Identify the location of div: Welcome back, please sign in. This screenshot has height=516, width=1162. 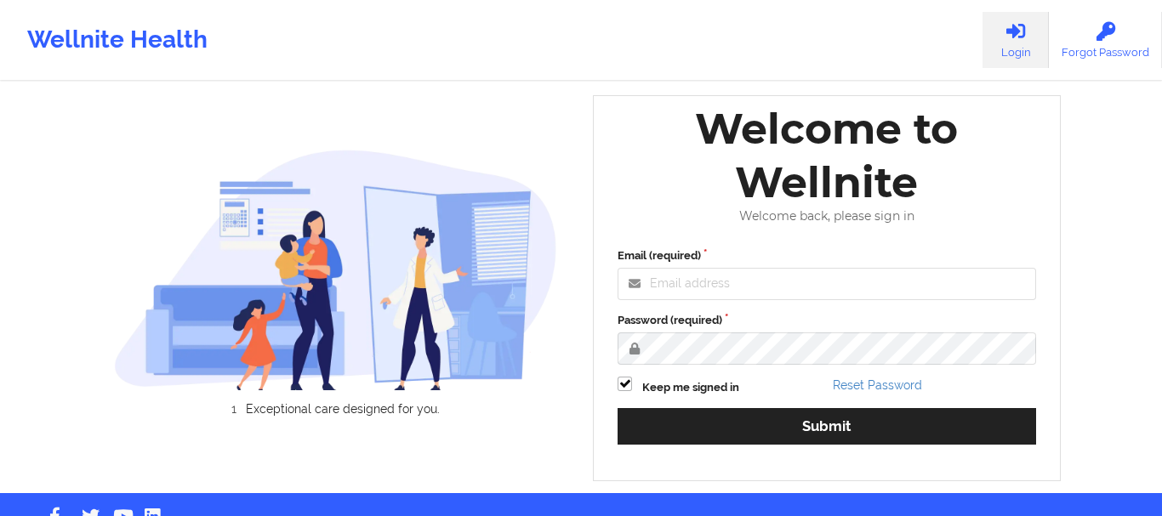
(827, 216).